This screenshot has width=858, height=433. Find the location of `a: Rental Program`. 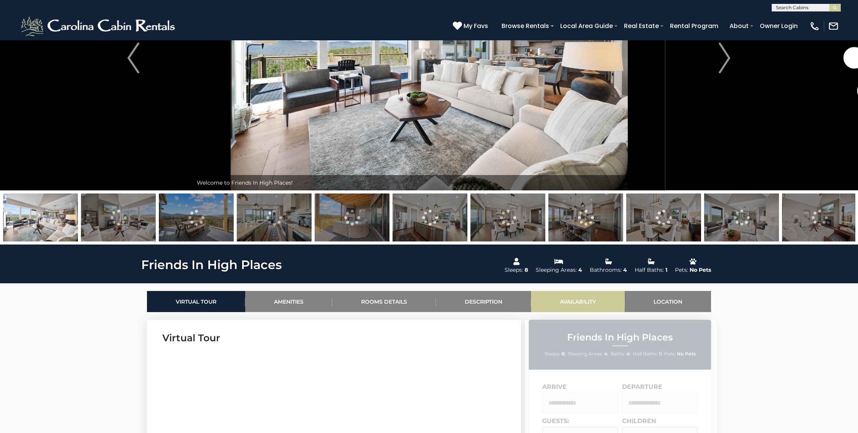

a: Rental Program is located at coordinates (694, 26).